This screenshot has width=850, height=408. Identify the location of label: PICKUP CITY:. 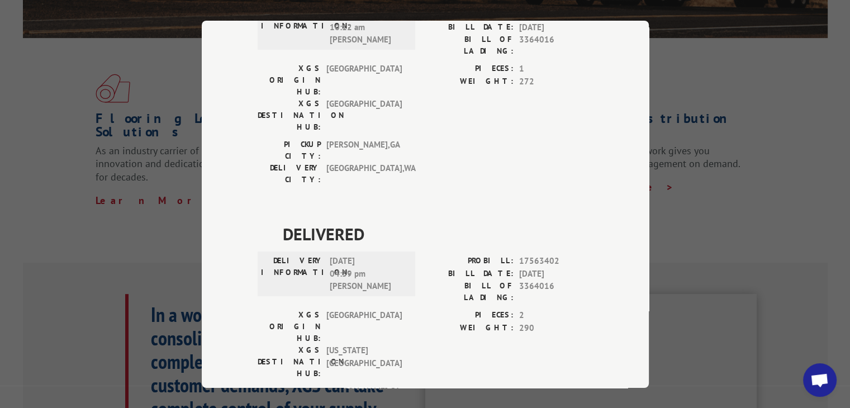
(289, 150).